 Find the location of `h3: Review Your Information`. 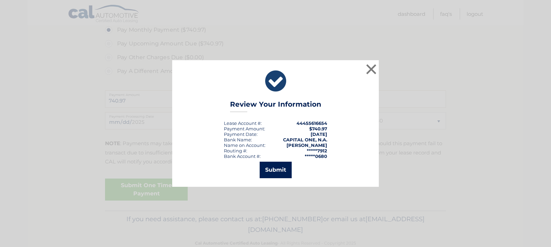

h3: Review Your Information is located at coordinates (276, 106).